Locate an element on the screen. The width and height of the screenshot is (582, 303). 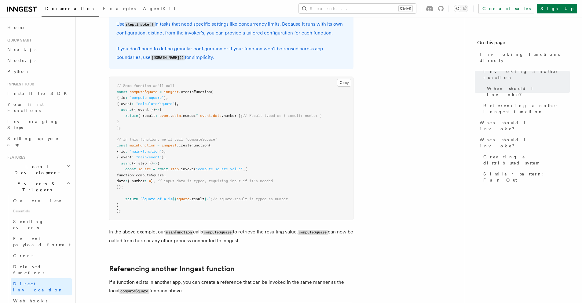
span: Leveraging Steps is located at coordinates (33, 125).